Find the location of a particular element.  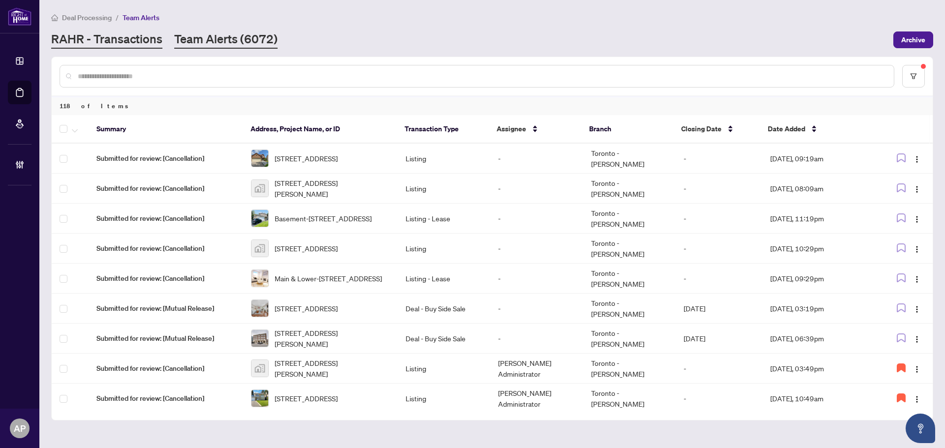

a: Team Alerts (6072) is located at coordinates (226, 40).